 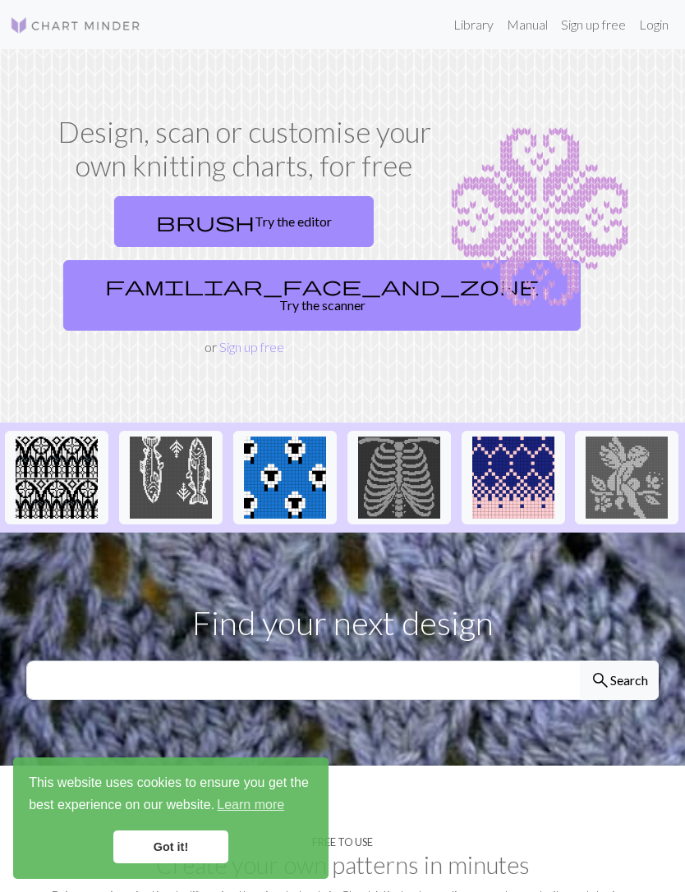 What do you see at coordinates (57, 475) in the screenshot?
I see `a: tracery` at bounding box center [57, 475].